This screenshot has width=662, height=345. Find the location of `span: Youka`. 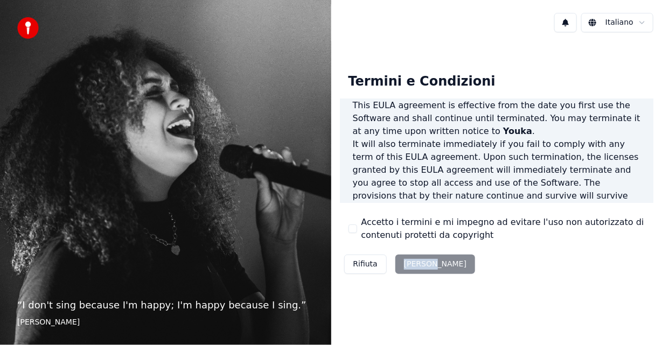

span: Youka is located at coordinates (517, 131).